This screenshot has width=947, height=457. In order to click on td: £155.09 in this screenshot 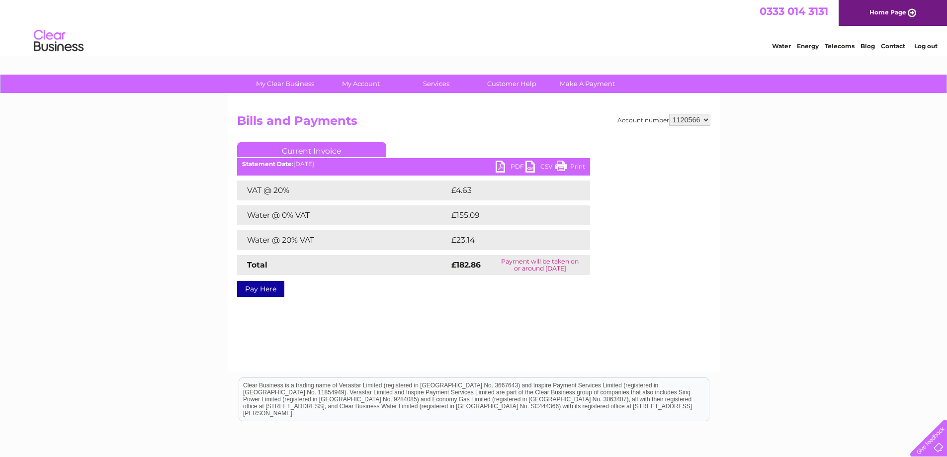, I will do `click(510, 215)`.